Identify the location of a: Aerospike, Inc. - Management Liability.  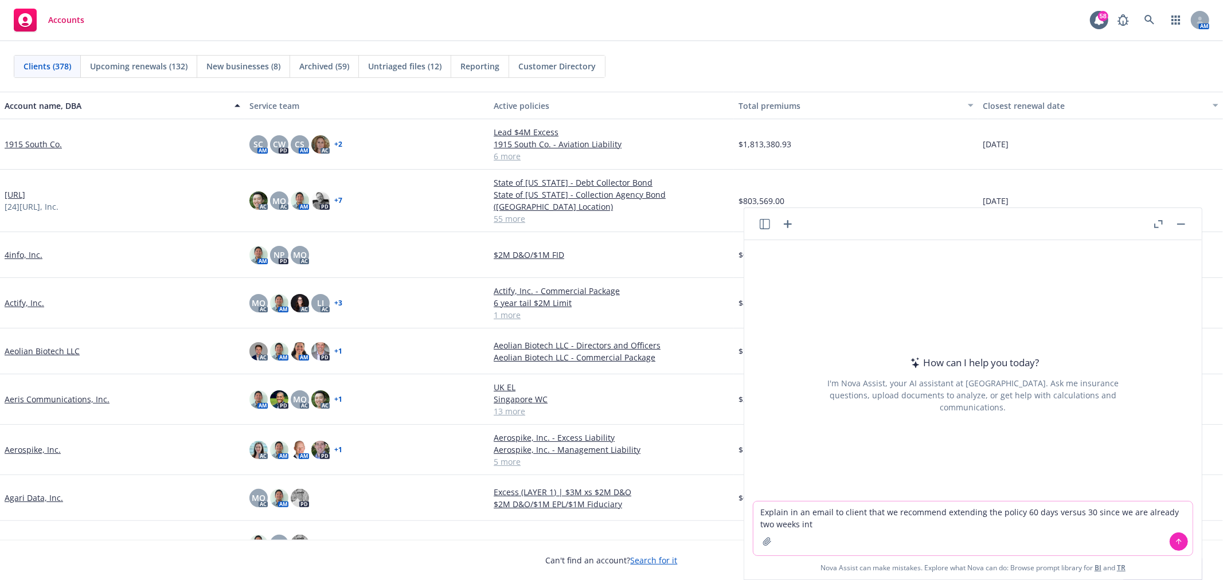
(611, 450).